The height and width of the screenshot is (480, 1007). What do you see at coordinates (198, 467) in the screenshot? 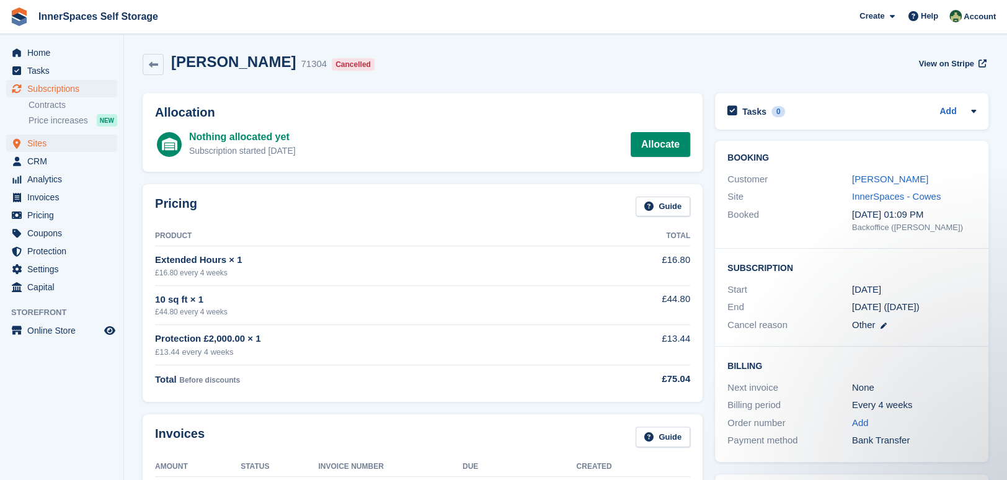
I see `th: Amount` at bounding box center [198, 467].